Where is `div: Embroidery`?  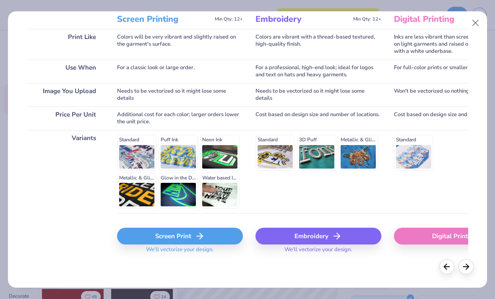 div: Embroidery is located at coordinates (319, 236).